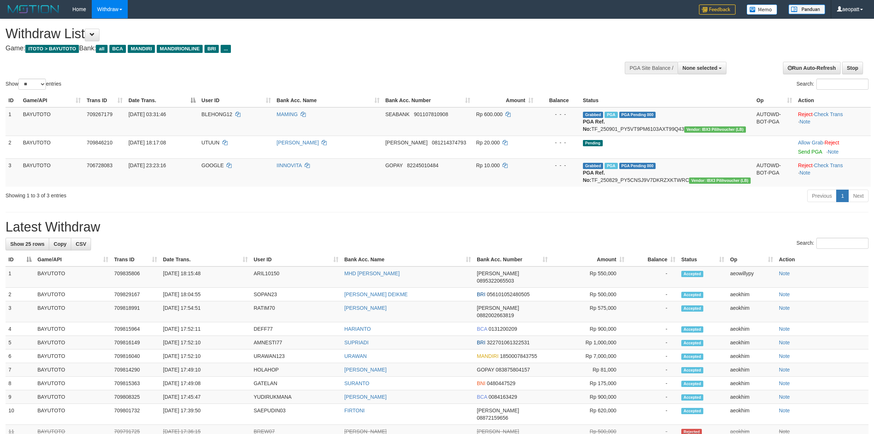 This screenshot has height=434, width=874. I want to click on img: MOTION_logo.png, so click(33, 9).